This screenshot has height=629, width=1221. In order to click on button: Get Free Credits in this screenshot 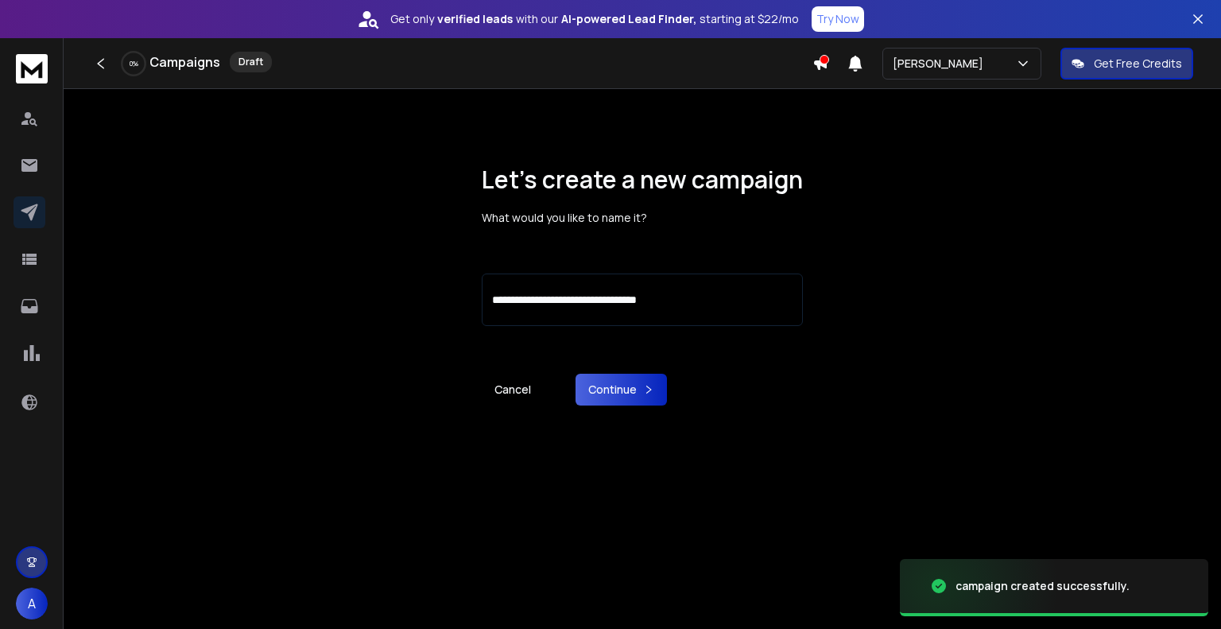, I will do `click(1127, 64)`.